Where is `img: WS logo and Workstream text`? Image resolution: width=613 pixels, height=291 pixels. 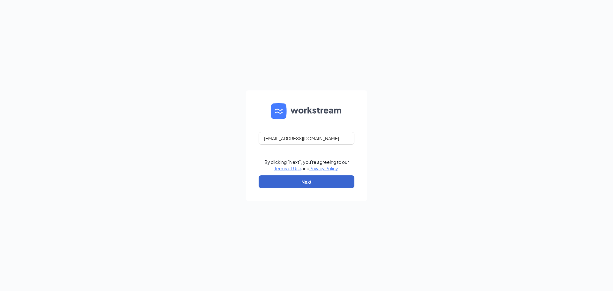
img: WS logo and Workstream text is located at coordinates (306, 111).